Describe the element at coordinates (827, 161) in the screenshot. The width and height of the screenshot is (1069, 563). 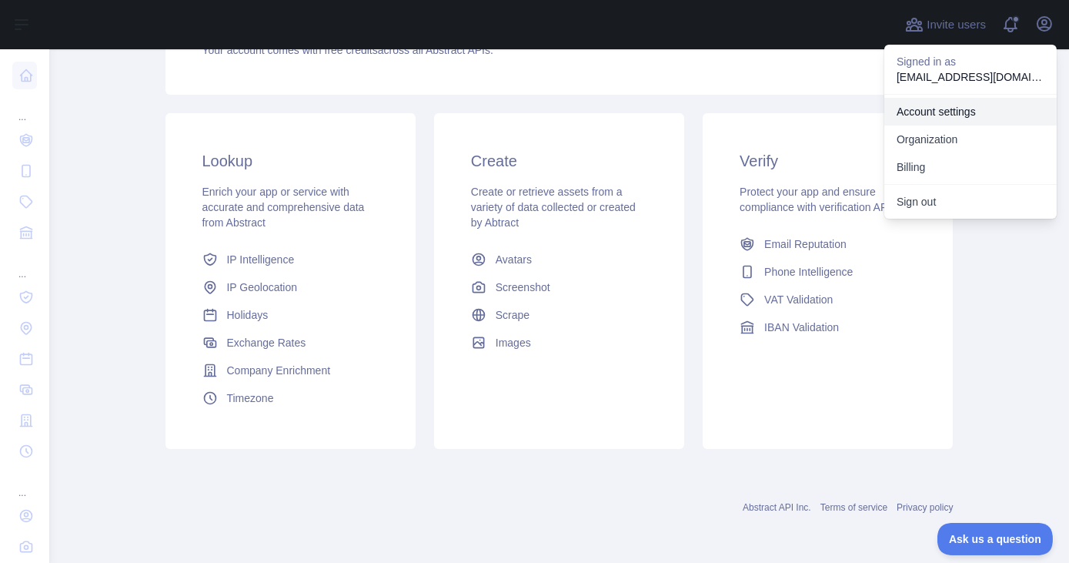
I see `h3: Verify` at that location.